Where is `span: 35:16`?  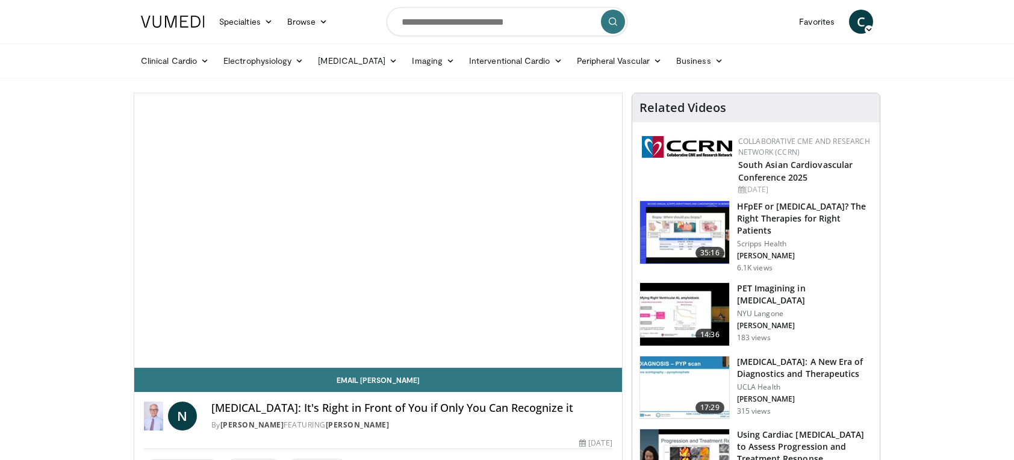 span: 35:16 is located at coordinates (710, 253).